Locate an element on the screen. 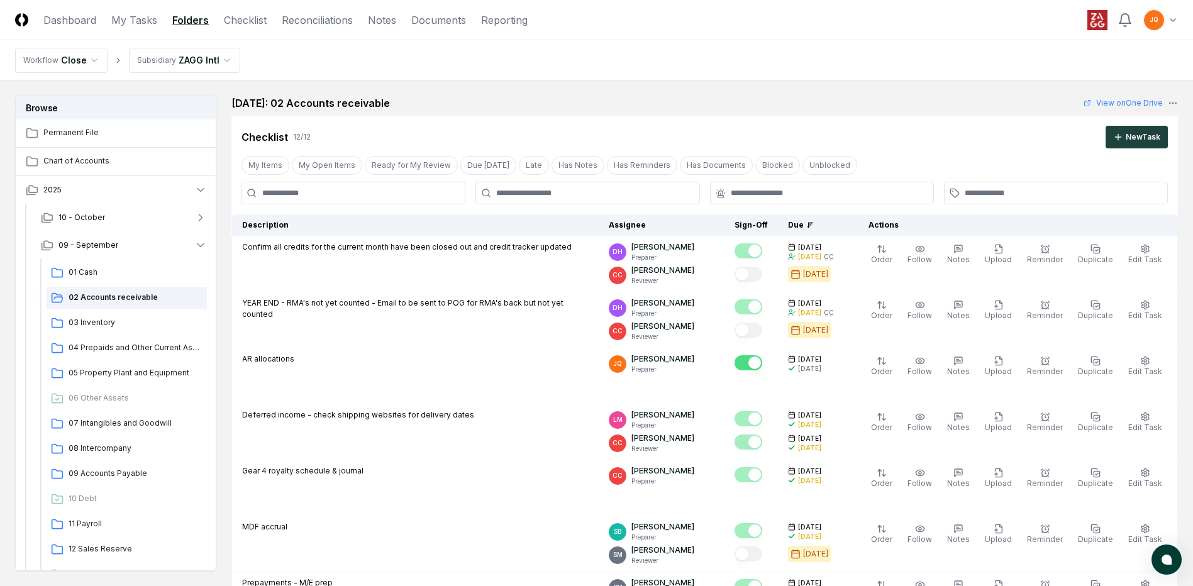 This screenshot has width=1193, height=586. a: 04 Prepaids and Other Current Assets is located at coordinates (126, 348).